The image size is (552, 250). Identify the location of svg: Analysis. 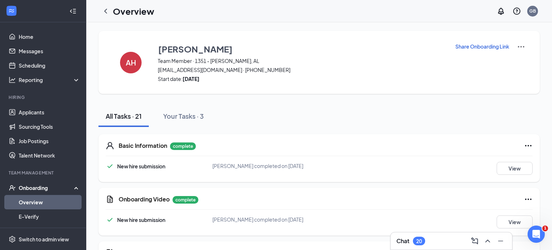
(12, 80).